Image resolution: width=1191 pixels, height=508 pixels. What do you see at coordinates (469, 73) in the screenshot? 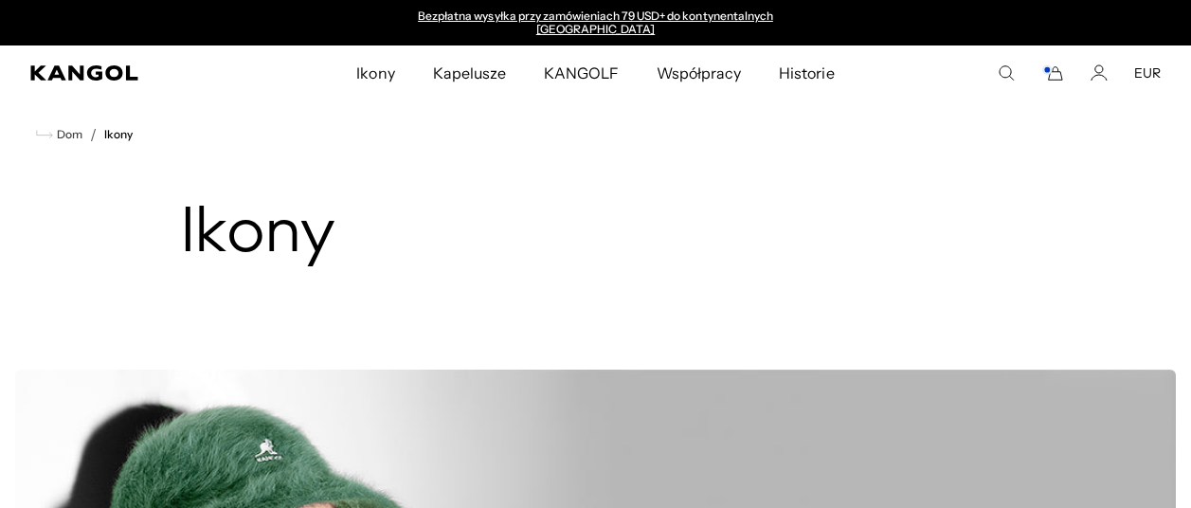
I see `span: Kapelusze` at bounding box center [469, 73].